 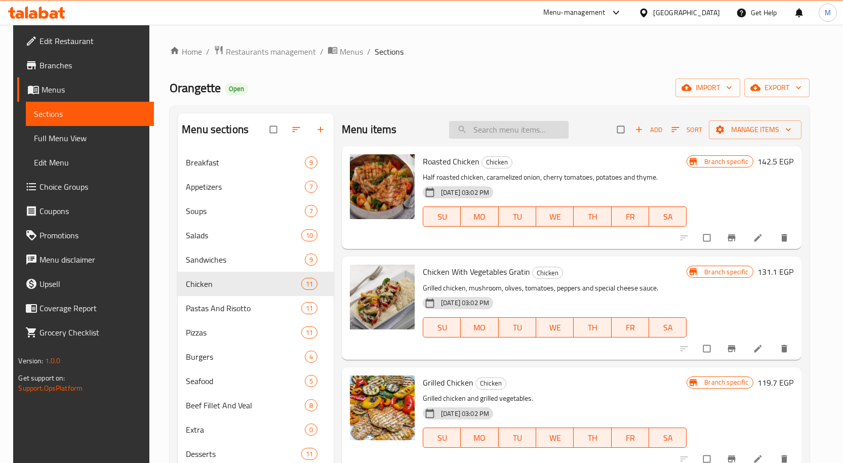 I want to click on h2: Menu sections, so click(x=215, y=130).